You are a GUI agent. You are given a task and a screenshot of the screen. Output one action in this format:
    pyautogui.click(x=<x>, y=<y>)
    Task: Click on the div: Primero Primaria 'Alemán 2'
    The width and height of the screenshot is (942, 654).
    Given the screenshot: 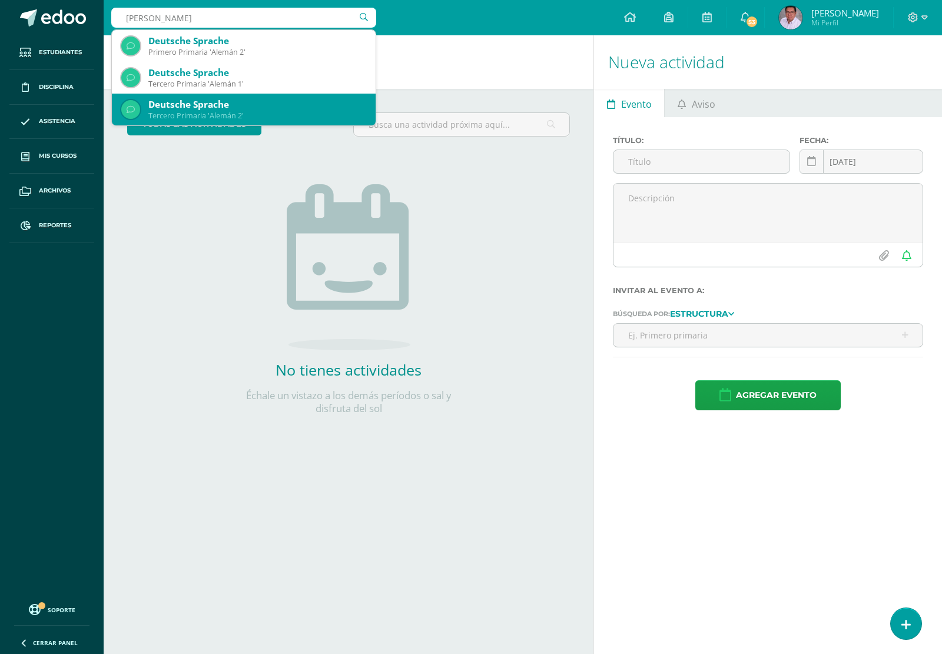 What is the action you would take?
    pyautogui.click(x=257, y=52)
    